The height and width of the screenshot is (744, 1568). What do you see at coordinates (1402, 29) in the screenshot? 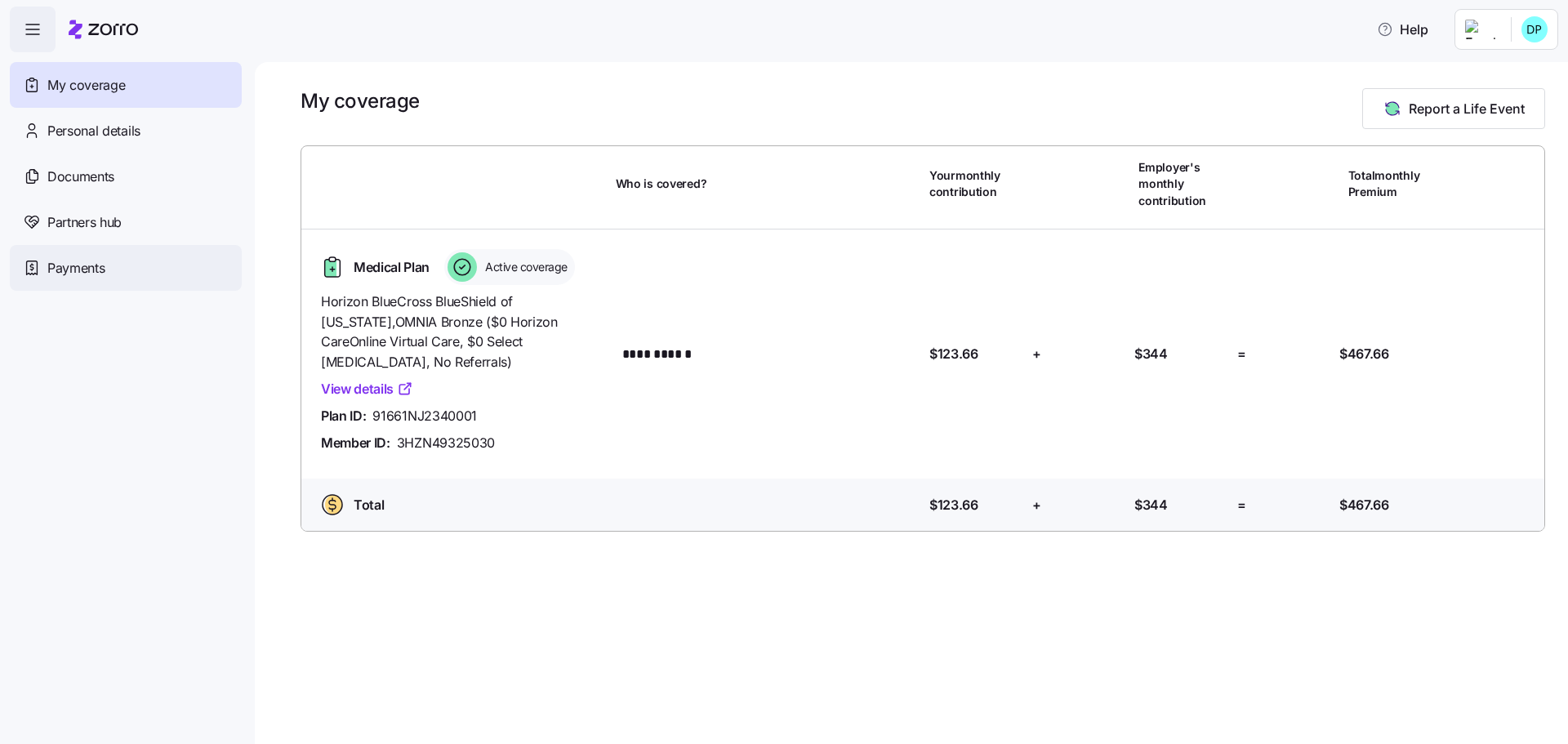
I see `button: Help` at bounding box center [1402, 29].